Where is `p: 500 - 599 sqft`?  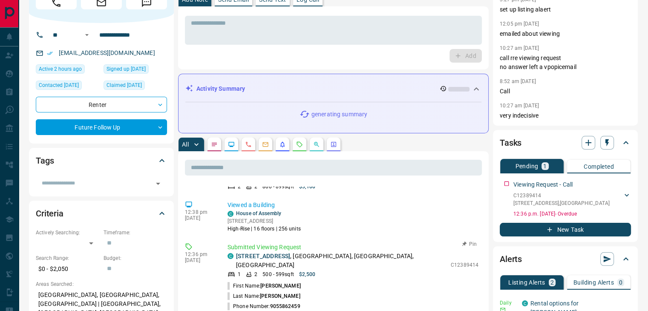 p: 500 - 599 sqft is located at coordinates (278, 274).